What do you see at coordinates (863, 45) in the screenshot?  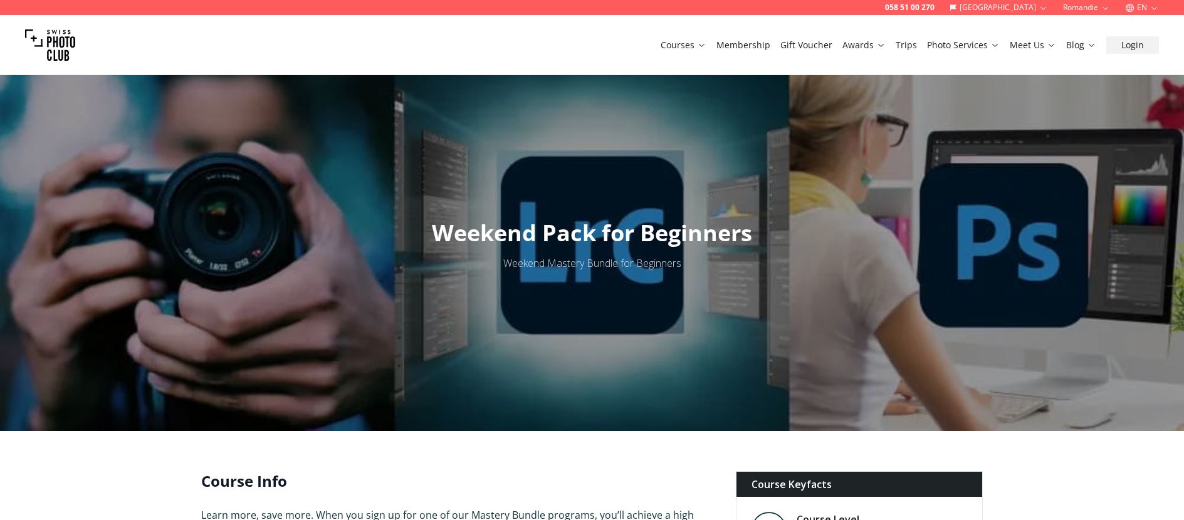 I see `button: Awards` at bounding box center [863, 45].